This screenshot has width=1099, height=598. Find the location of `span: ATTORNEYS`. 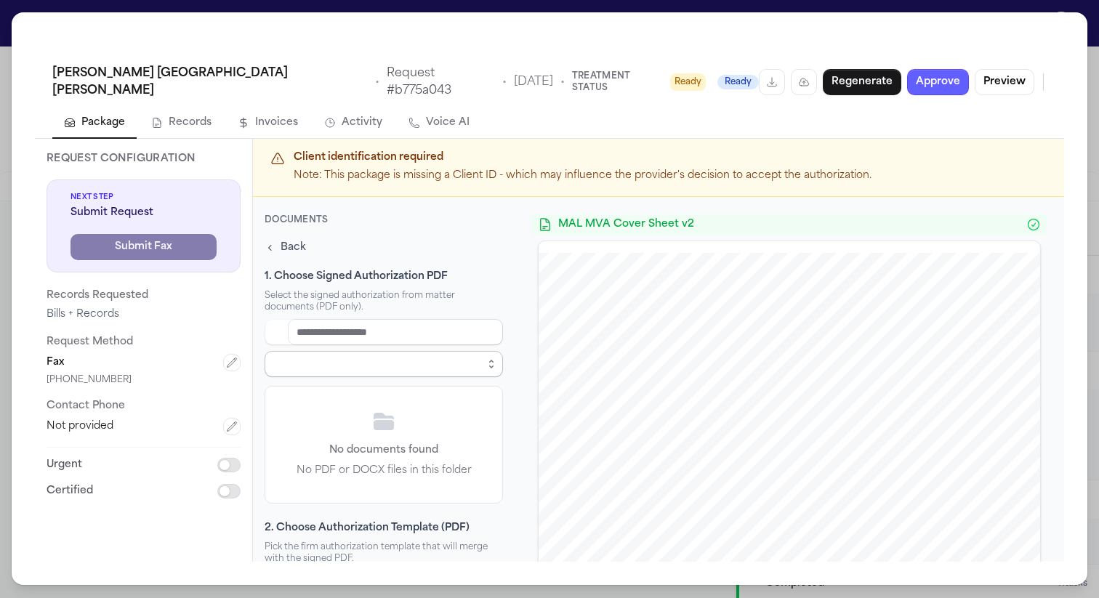

span: ATTORNEYS is located at coordinates (962, 414).